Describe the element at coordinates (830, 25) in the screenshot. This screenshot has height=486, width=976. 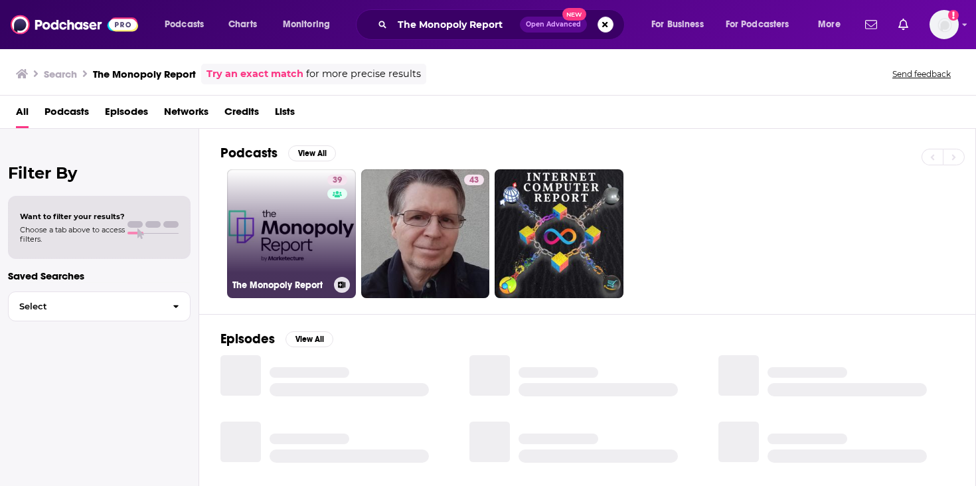
I see `span: More` at that location.